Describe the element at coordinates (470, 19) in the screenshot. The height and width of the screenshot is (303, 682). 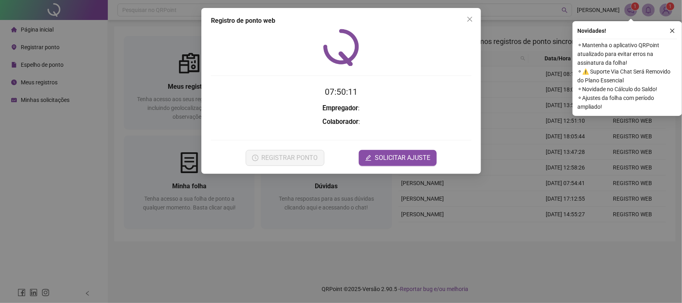
I see `button: Close` at that location.